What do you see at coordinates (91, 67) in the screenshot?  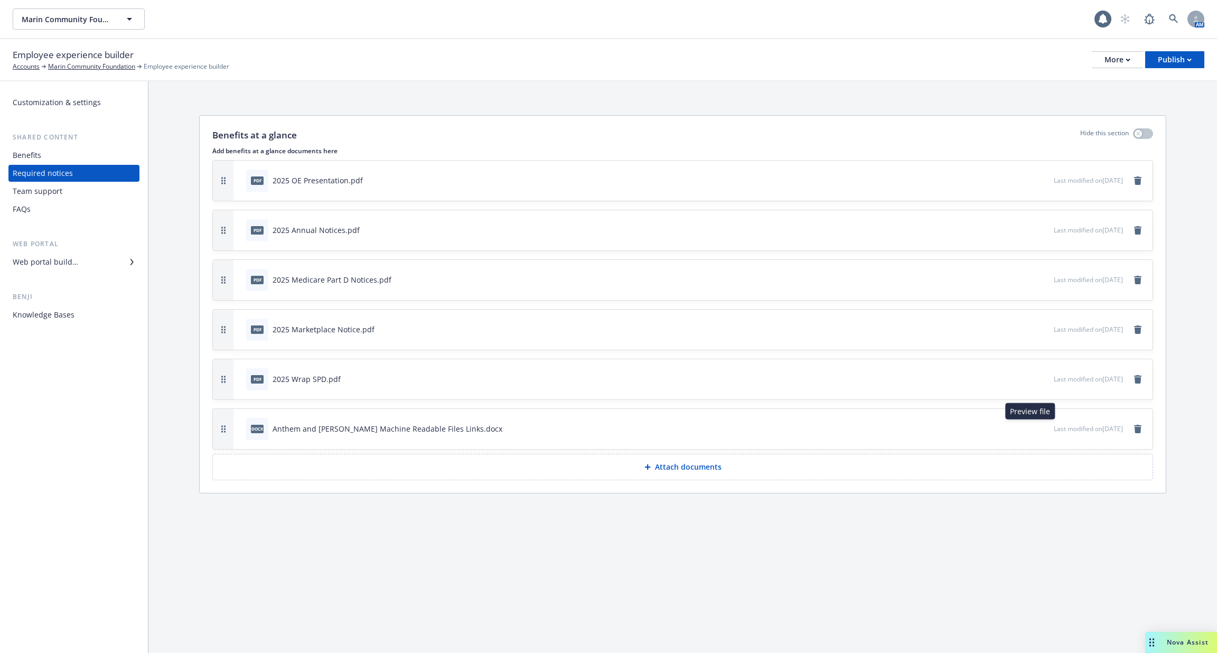 I see `a: Marin Community Foundation` at bounding box center [91, 67].